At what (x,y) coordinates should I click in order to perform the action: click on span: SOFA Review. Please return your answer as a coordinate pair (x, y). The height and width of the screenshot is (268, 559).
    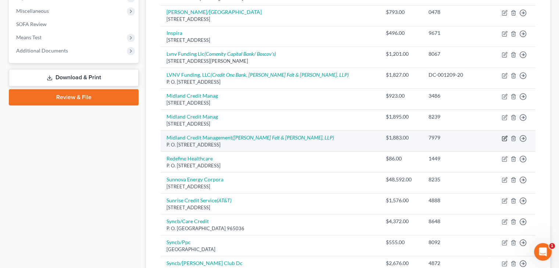
    Looking at the image, I should click on (31, 24).